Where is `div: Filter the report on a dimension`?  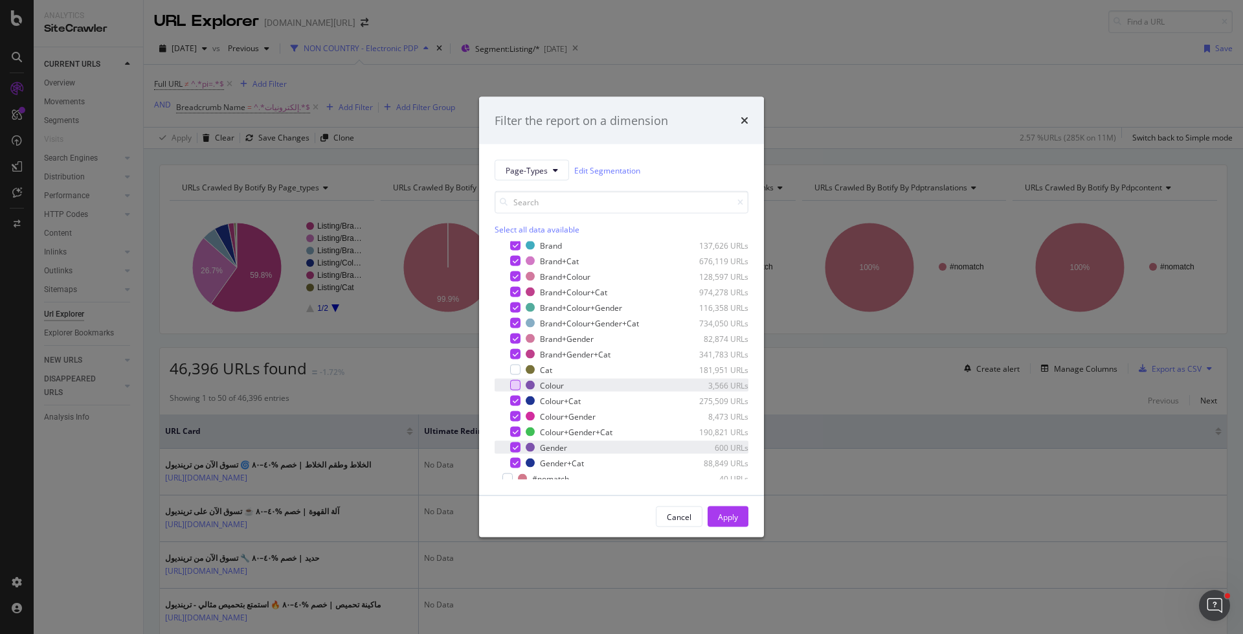
div: Filter the report on a dimension is located at coordinates (581, 120).